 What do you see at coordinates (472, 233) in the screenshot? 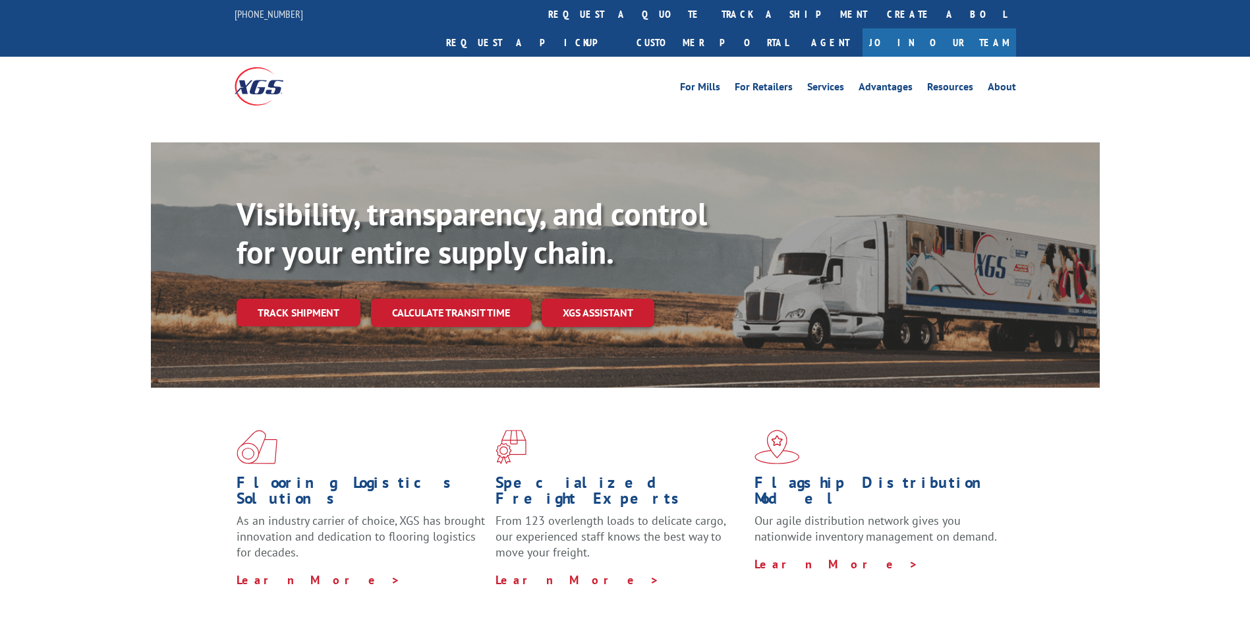
I see `b: Visibility, transparency, and control for your entire supply chain.` at bounding box center [472, 233].